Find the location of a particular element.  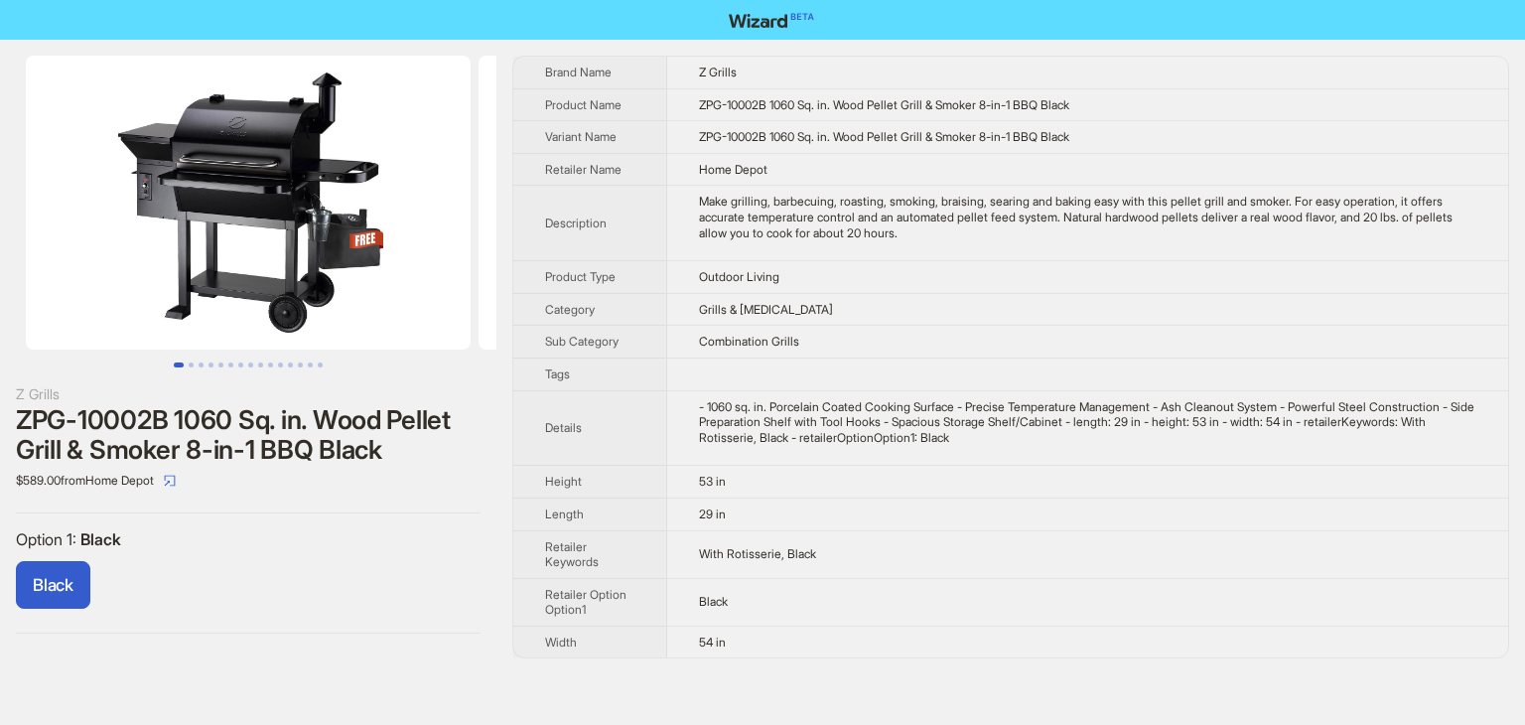

span: 53 in is located at coordinates (712, 481).